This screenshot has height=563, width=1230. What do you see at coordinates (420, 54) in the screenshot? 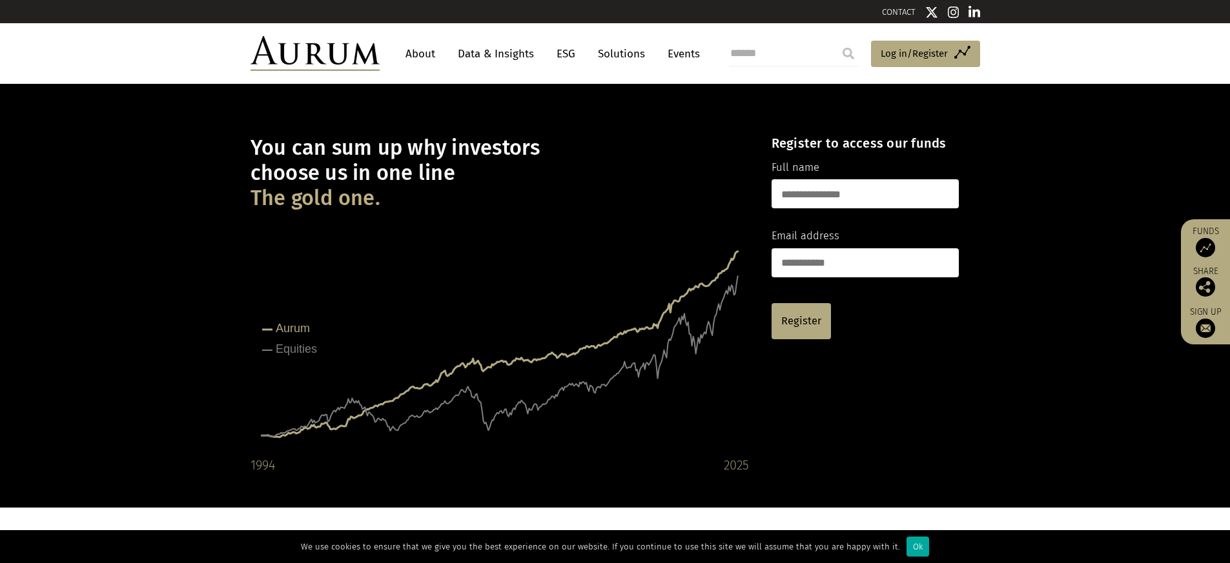
I see `a: About` at bounding box center [420, 54].